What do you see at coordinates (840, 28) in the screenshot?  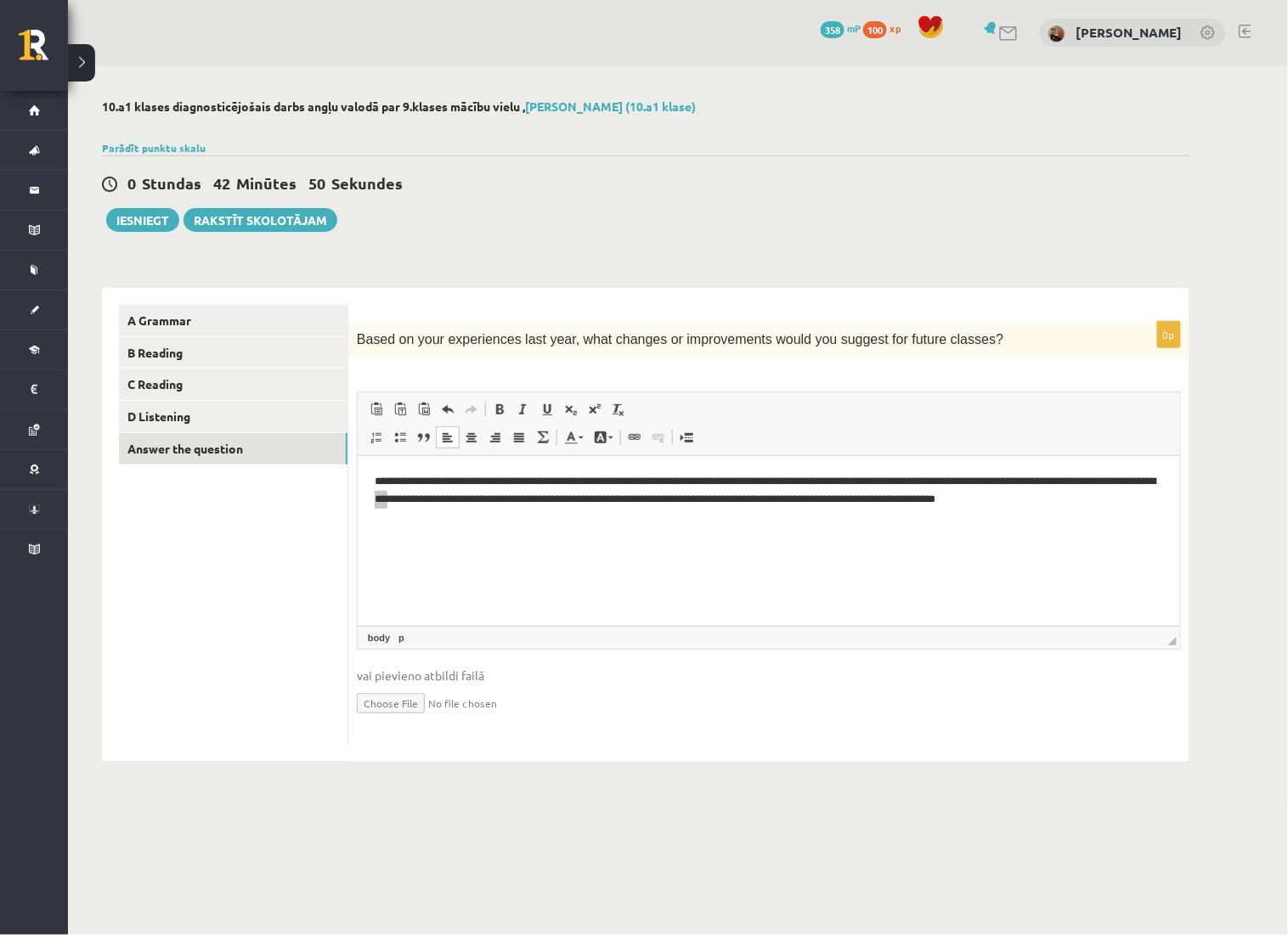 I see `a: 358 mP` at bounding box center [840, 28].